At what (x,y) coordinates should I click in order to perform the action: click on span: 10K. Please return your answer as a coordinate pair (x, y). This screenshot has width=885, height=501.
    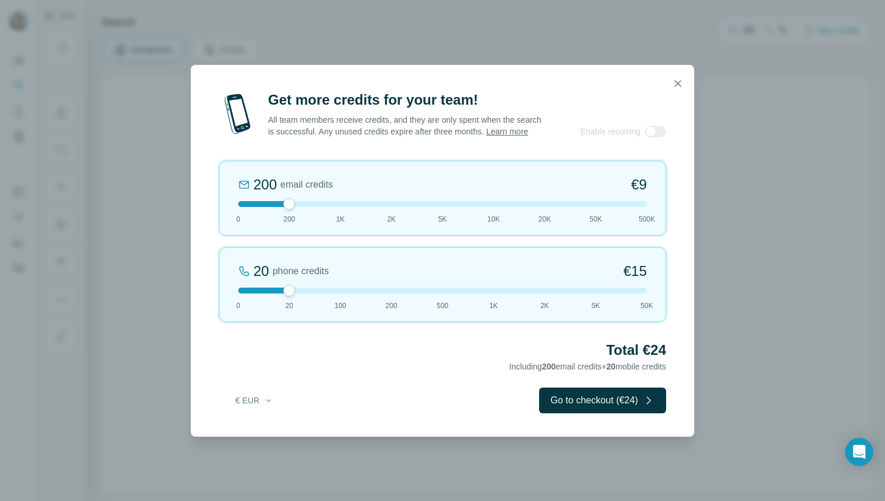
    Looking at the image, I should click on (493, 219).